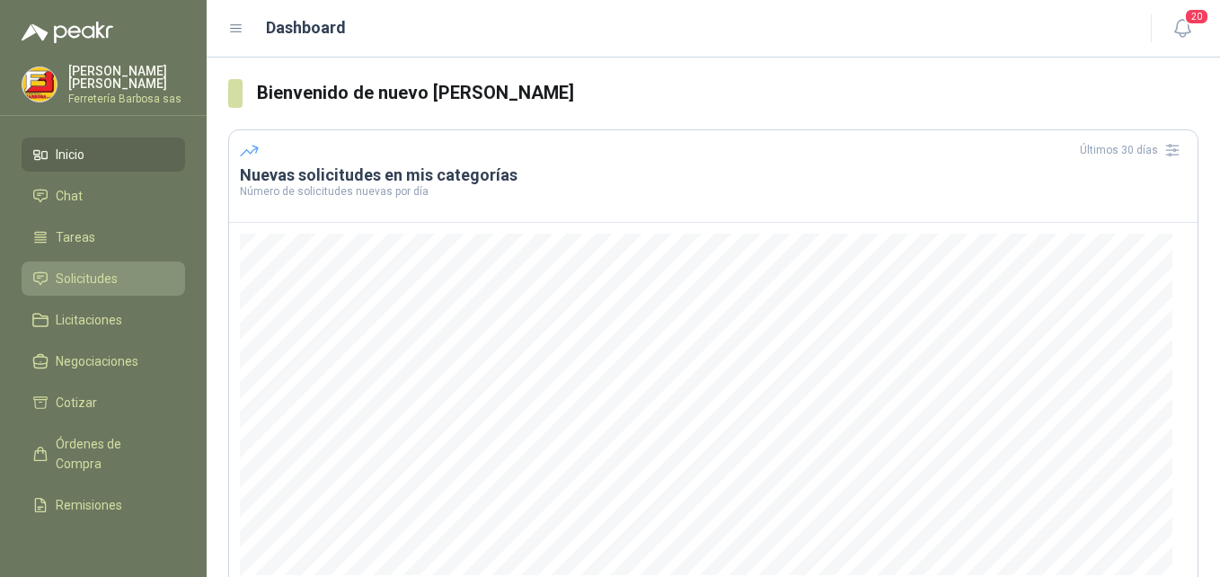  Describe the element at coordinates (97, 361) in the screenshot. I see `span: Negociaciones` at that location.